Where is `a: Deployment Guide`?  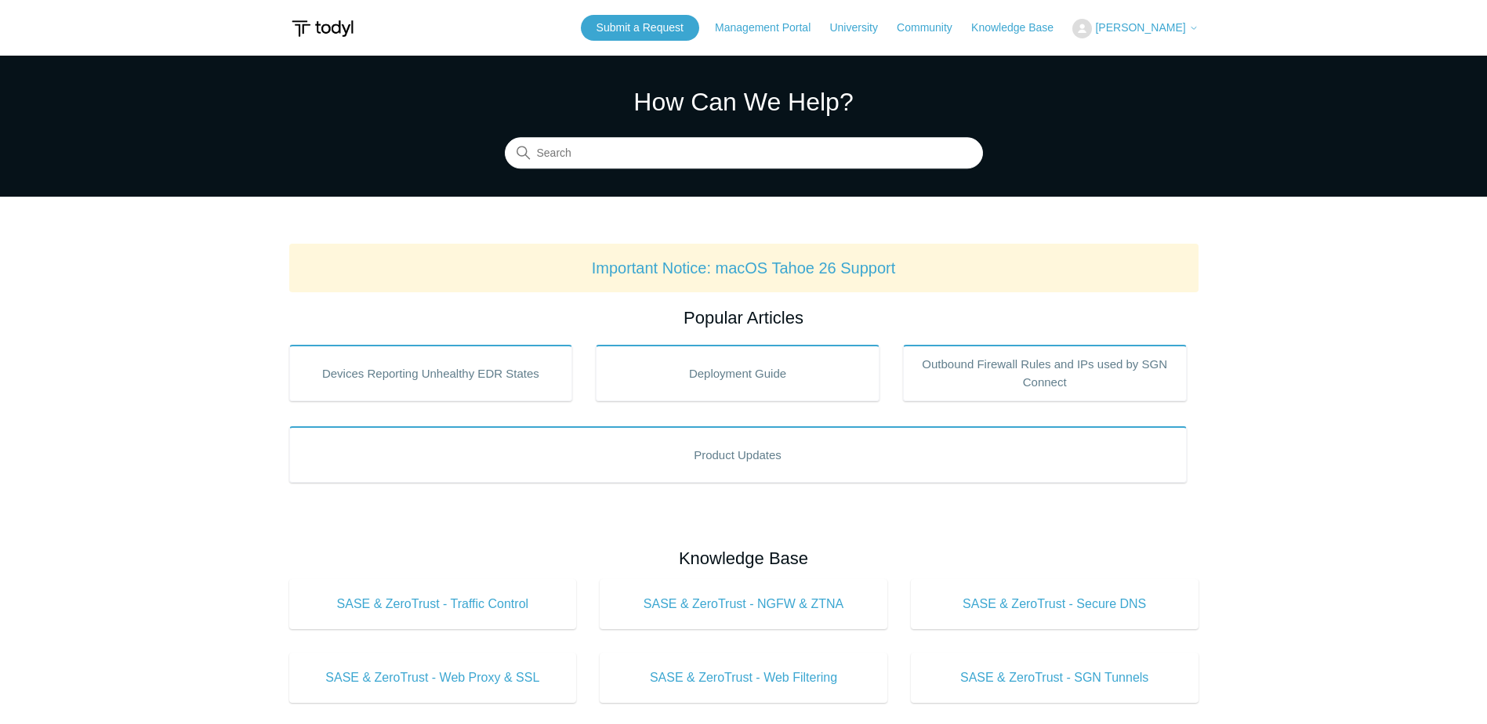 a: Deployment Guide is located at coordinates (737, 373).